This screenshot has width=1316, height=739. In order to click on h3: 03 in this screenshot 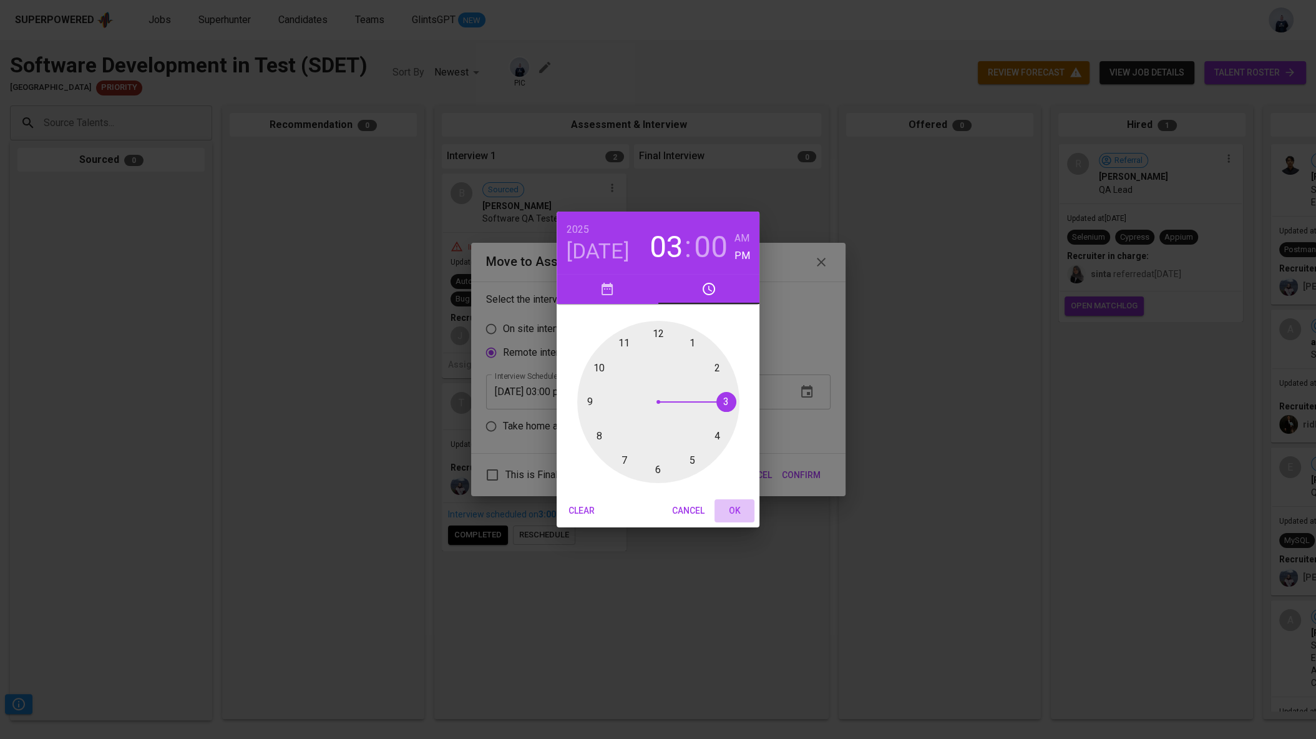, I will do `click(666, 247)`.